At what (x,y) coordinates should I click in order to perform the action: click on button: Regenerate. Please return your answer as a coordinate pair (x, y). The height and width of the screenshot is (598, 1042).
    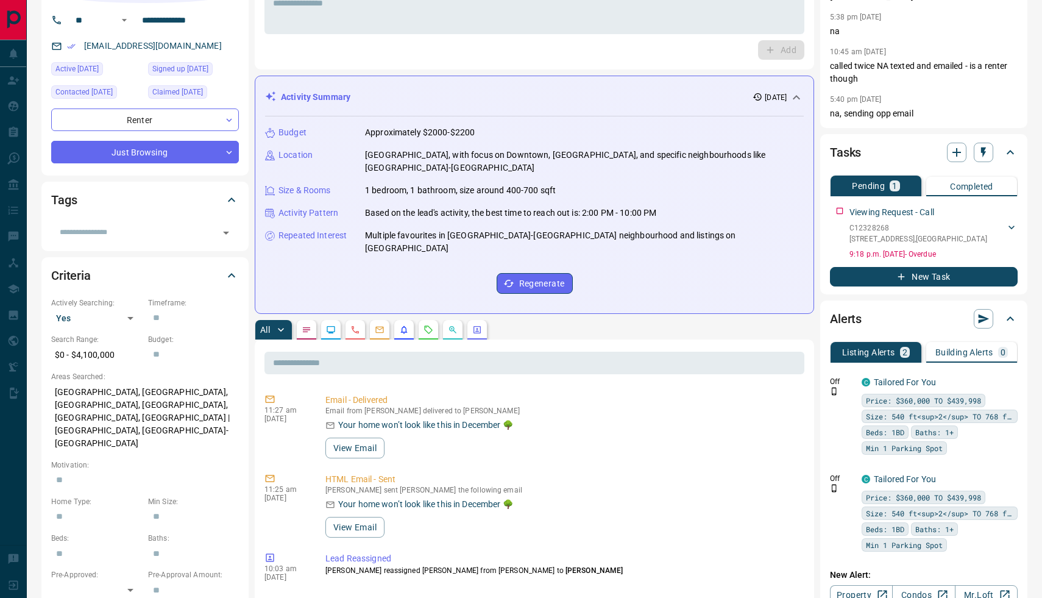
    Looking at the image, I should click on (534, 283).